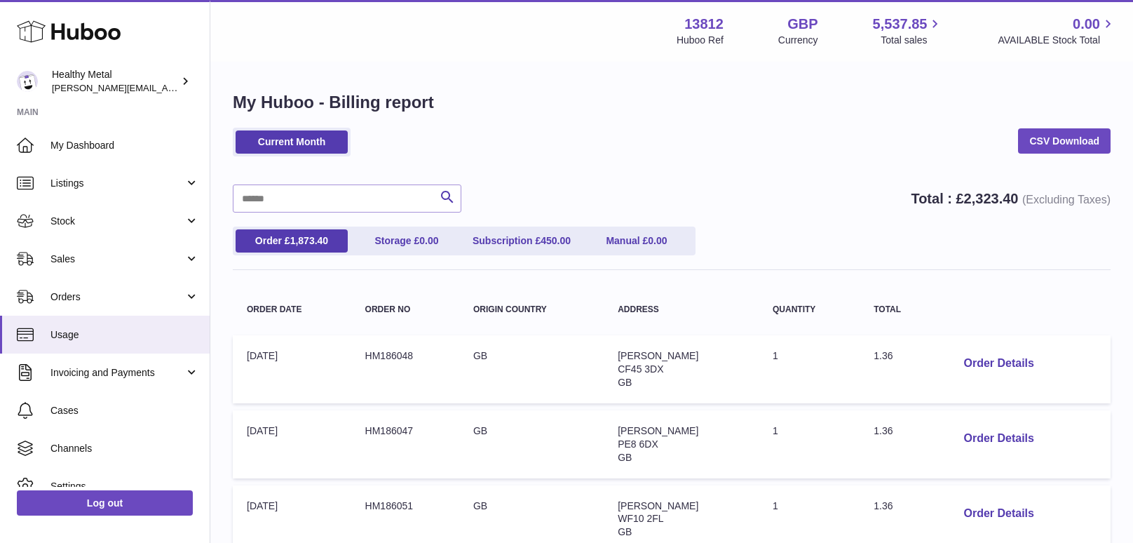  Describe the element at coordinates (1064, 141) in the screenshot. I see `a: CSV Download` at that location.